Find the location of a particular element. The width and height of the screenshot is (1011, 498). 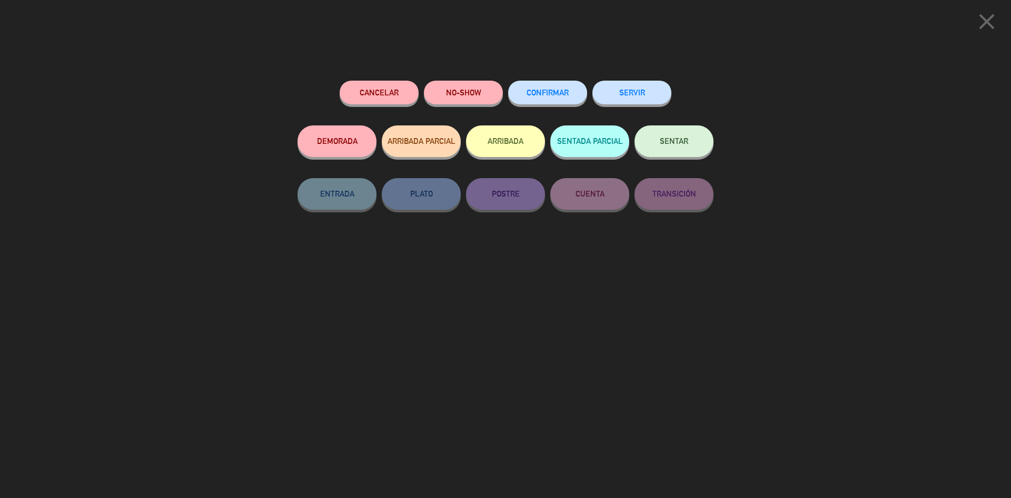

button: POSTRE is located at coordinates (506, 194).